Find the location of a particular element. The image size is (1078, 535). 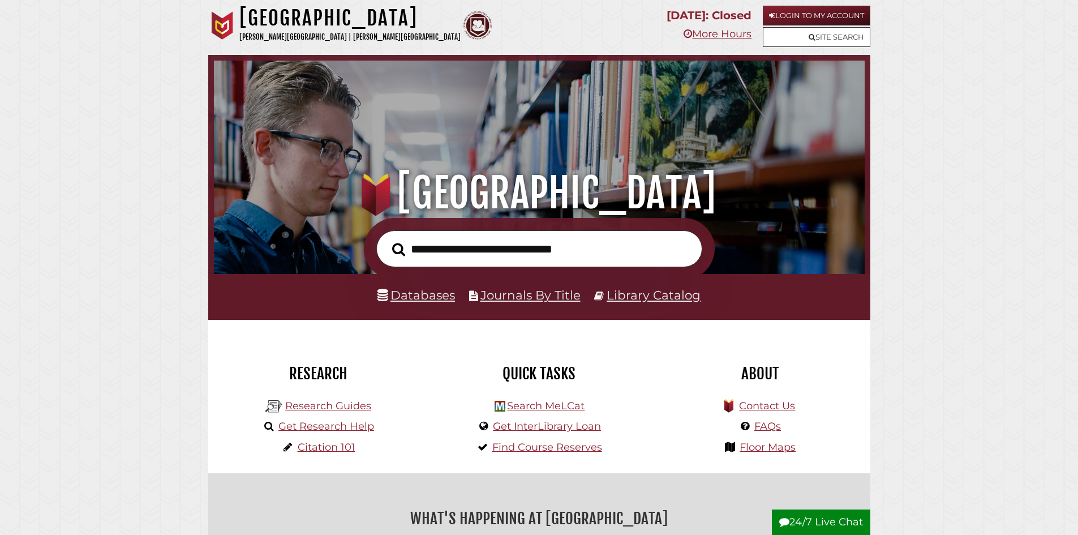

a: Search MeLCat is located at coordinates (546, 406).